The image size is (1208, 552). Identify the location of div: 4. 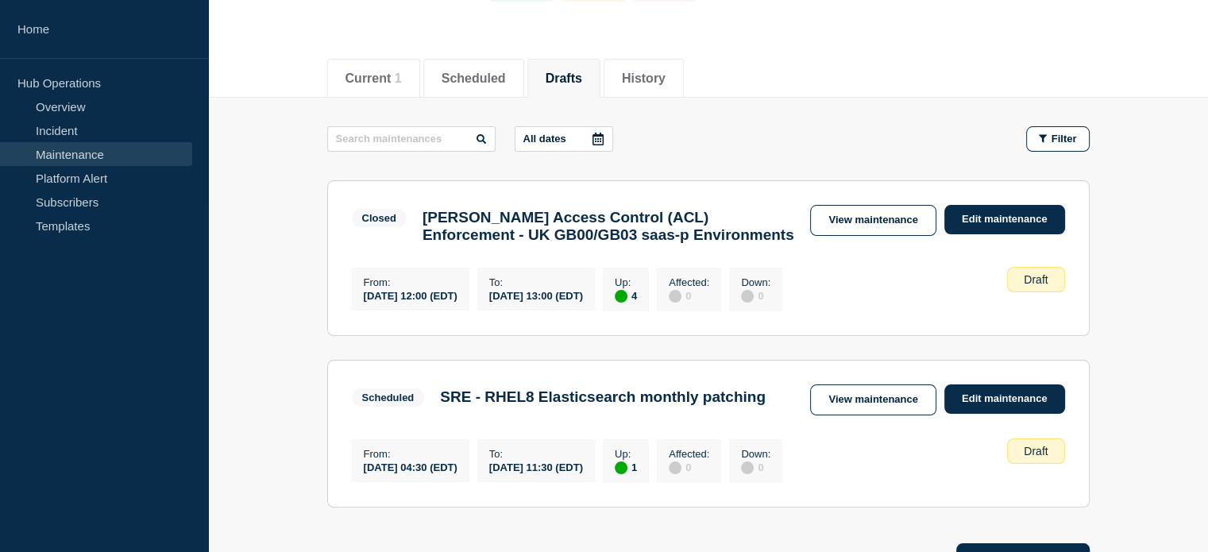
(626, 295).